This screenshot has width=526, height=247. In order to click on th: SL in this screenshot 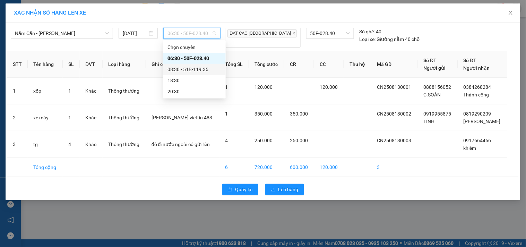, I will do `click(71, 64)`.